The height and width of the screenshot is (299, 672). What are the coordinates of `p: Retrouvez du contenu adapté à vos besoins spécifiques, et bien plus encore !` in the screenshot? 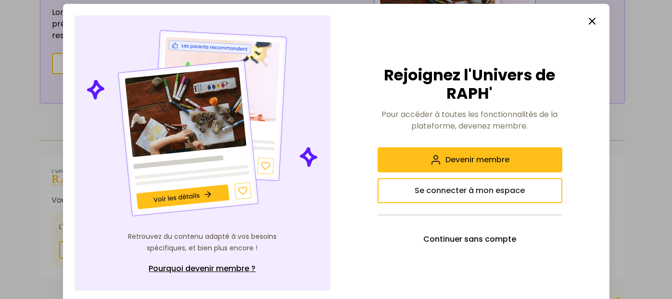 It's located at (203, 242).